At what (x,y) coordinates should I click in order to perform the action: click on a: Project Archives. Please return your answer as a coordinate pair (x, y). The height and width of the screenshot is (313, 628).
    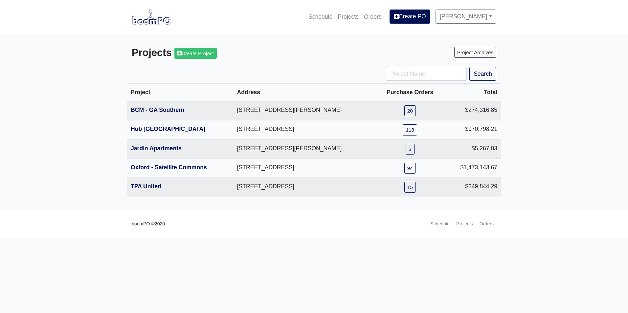
    Looking at the image, I should click on (475, 52).